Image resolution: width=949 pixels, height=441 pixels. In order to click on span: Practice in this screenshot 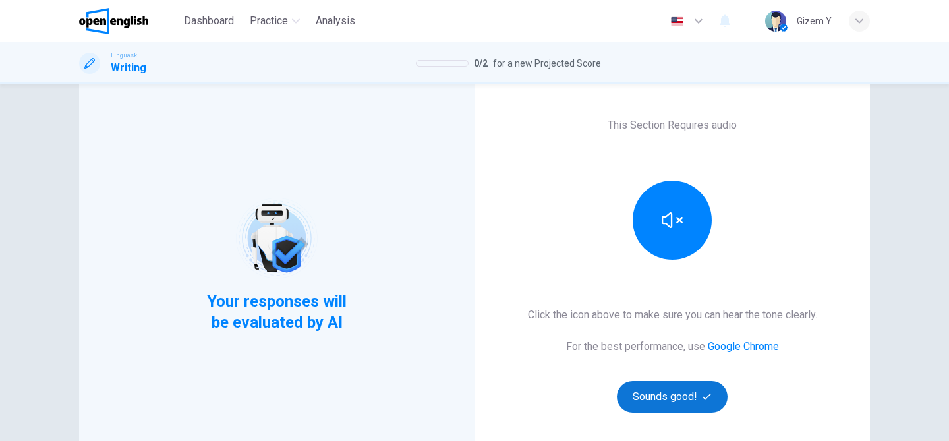, I will do `click(269, 21)`.